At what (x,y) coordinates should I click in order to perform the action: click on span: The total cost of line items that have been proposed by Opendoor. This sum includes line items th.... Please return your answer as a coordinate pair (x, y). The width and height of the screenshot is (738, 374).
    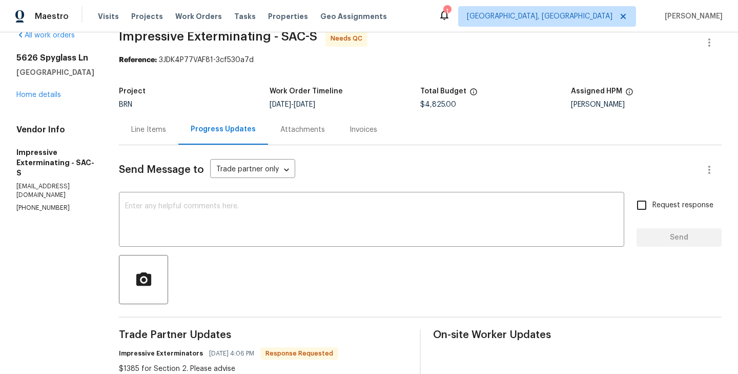
    Looking at the image, I should click on (474, 94).